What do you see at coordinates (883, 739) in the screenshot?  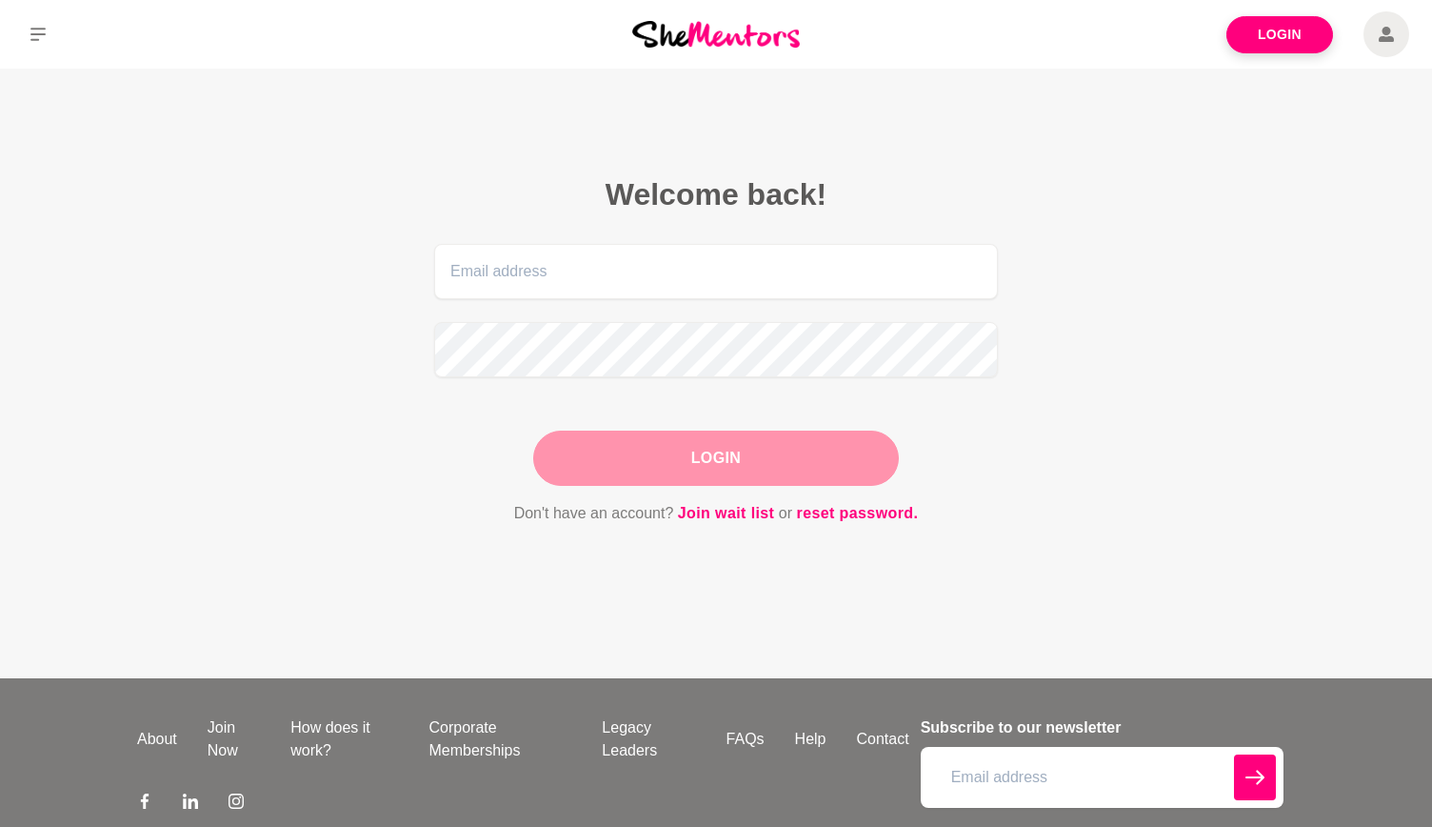 I see `a: Contact` at bounding box center [883, 739].